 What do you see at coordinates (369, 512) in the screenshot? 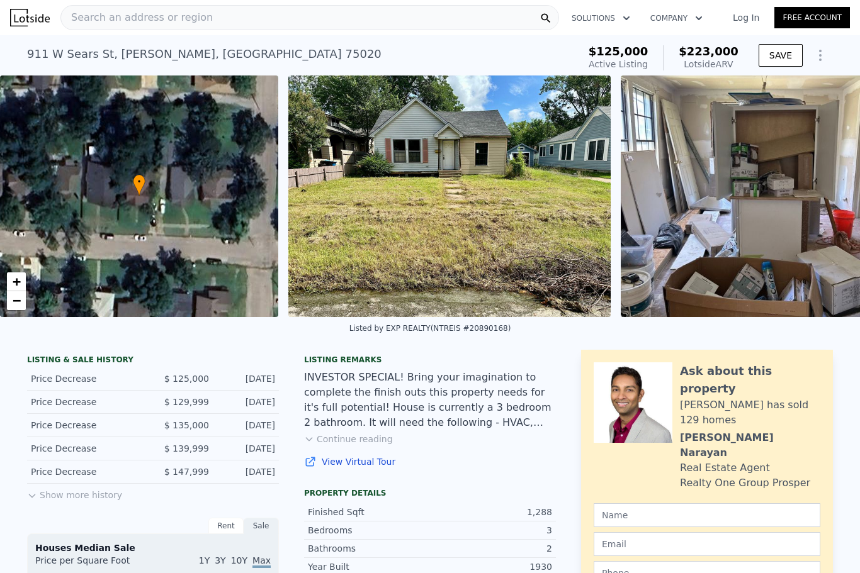
I see `div: Finished Sqft` at bounding box center [369, 512].